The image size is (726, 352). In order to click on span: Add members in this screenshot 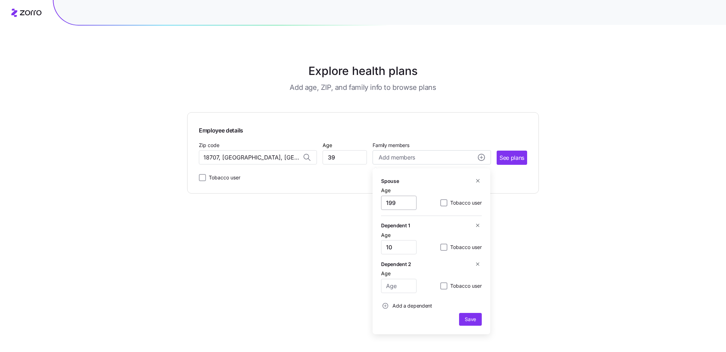, I will do `click(397, 157)`.